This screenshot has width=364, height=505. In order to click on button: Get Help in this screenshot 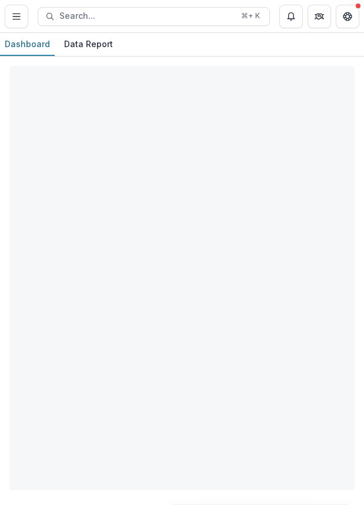, I will do `click(348, 16)`.